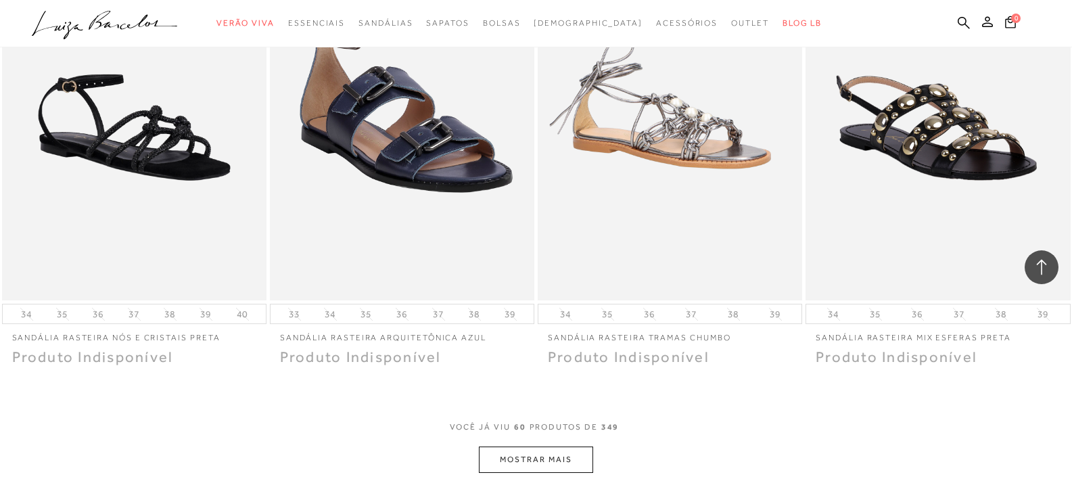 The height and width of the screenshot is (500, 1072). What do you see at coordinates (588, 23) in the screenshot?
I see `a: noSubCategoriesText` at bounding box center [588, 23].